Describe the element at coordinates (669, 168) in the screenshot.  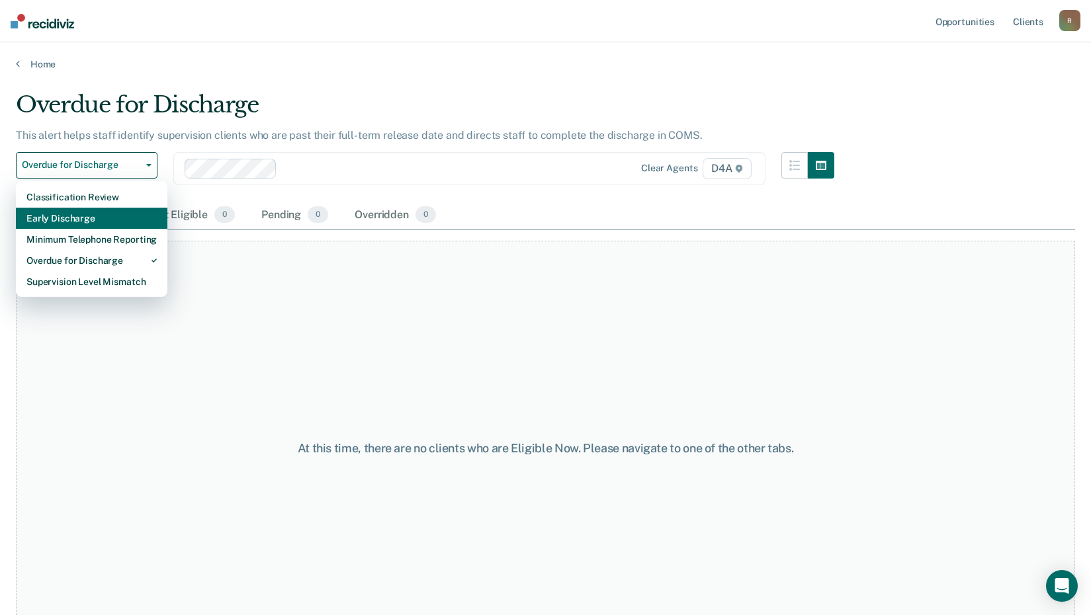
I see `div: Clear agents` at that location.